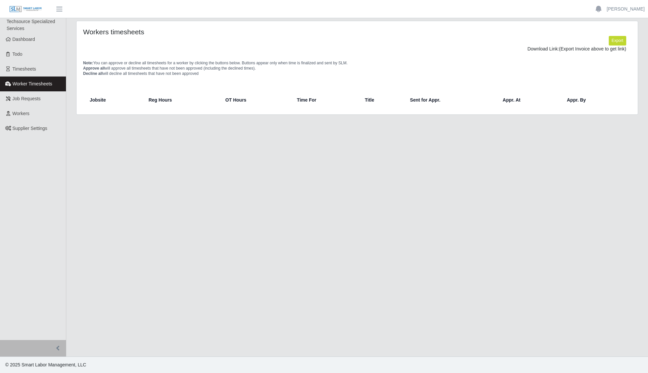 Image resolution: width=648 pixels, height=373 pixels. Describe the element at coordinates (27, 99) in the screenshot. I see `span: Job Requests` at that location.